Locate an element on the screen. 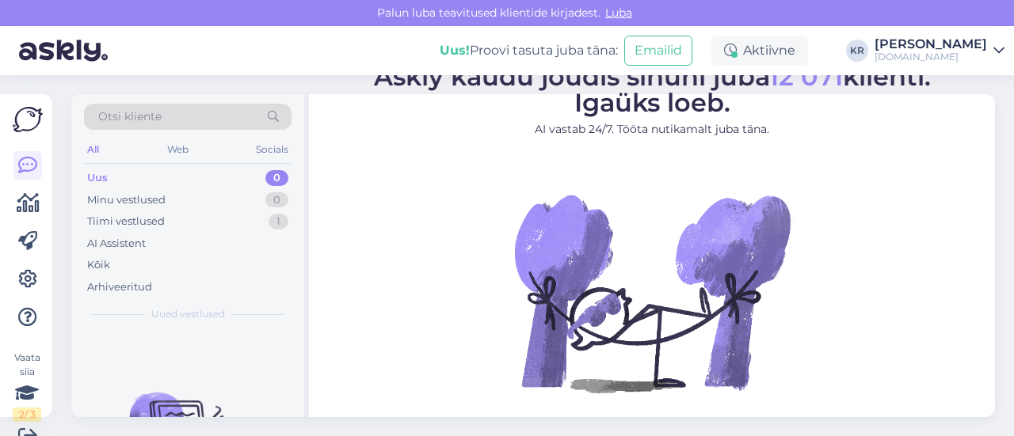  span: Luba is located at coordinates (618, 13).